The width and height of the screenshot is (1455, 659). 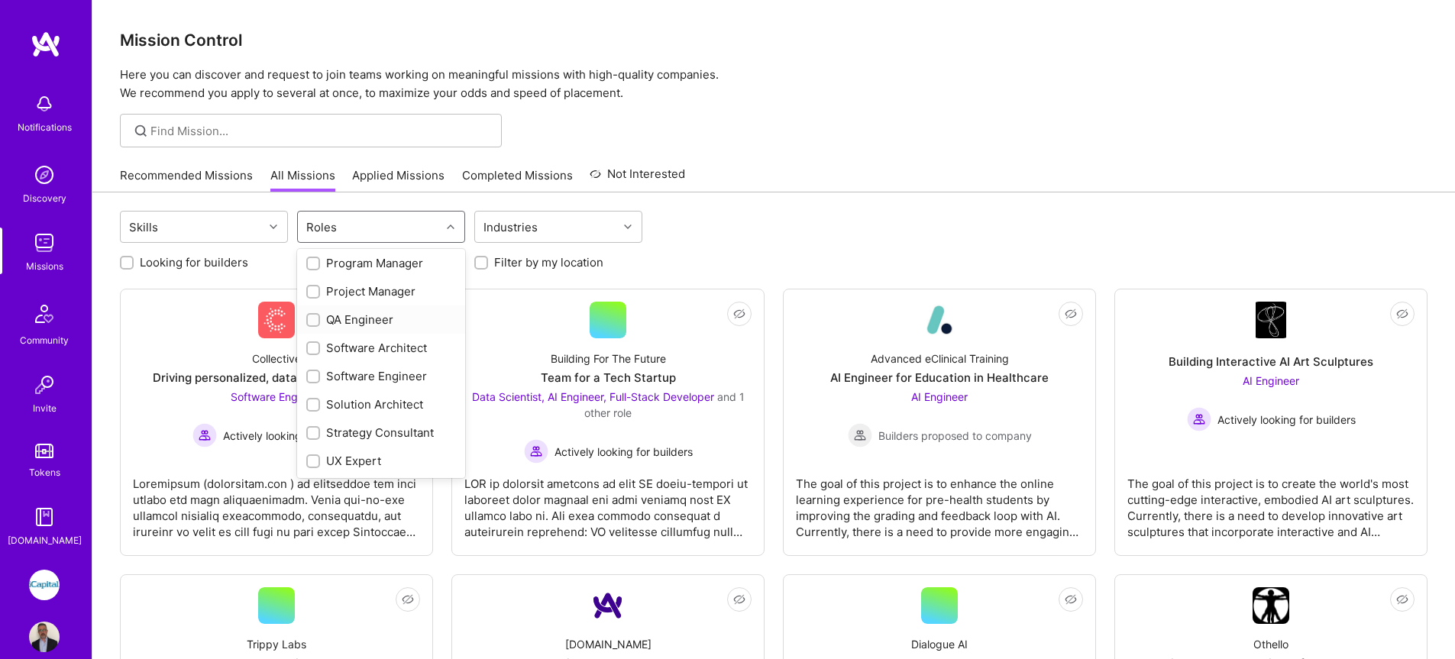 I want to click on div: Advanced eClinical Training, so click(x=939, y=358).